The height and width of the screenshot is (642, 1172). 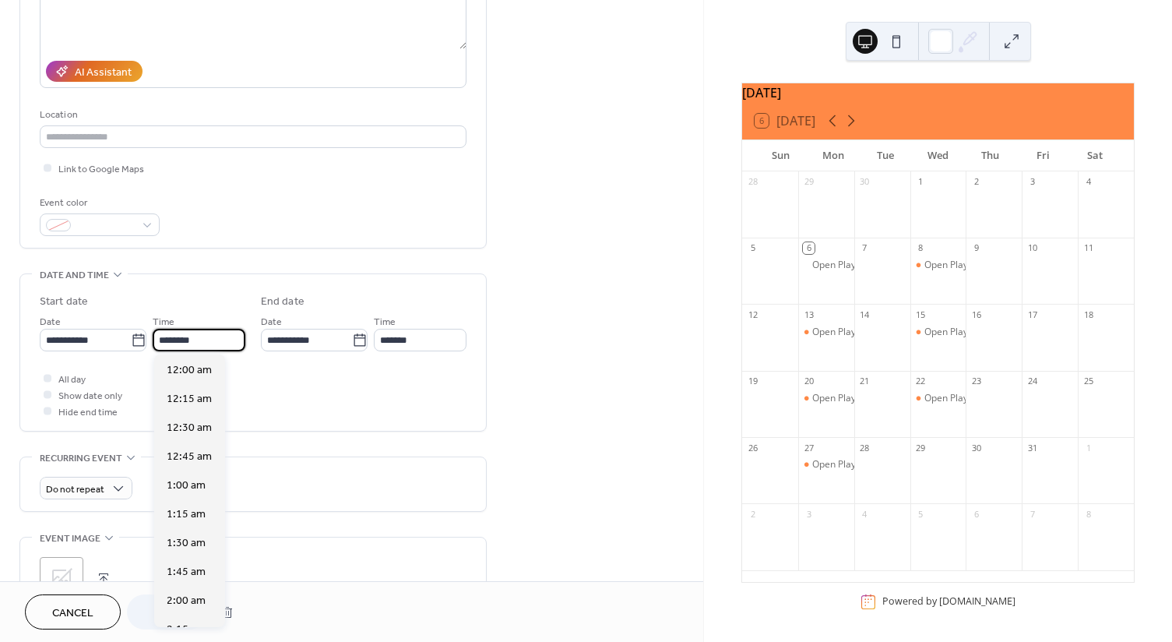 I want to click on div: Start date, so click(x=64, y=301).